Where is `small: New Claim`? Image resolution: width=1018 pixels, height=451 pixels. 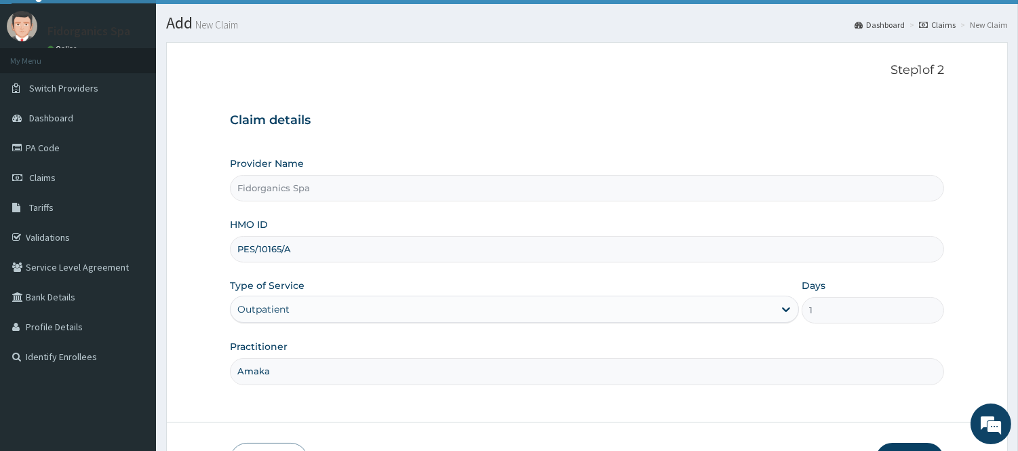
small: New Claim is located at coordinates (215, 24).